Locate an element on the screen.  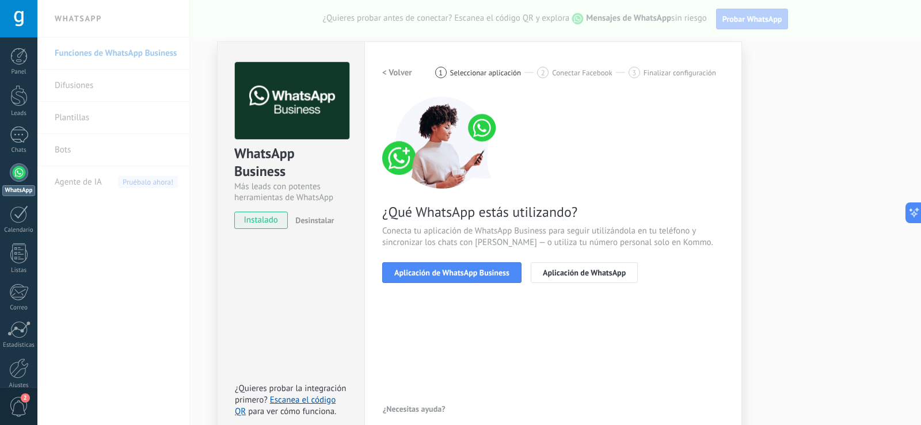
div: Ajustes is located at coordinates (19, 385).